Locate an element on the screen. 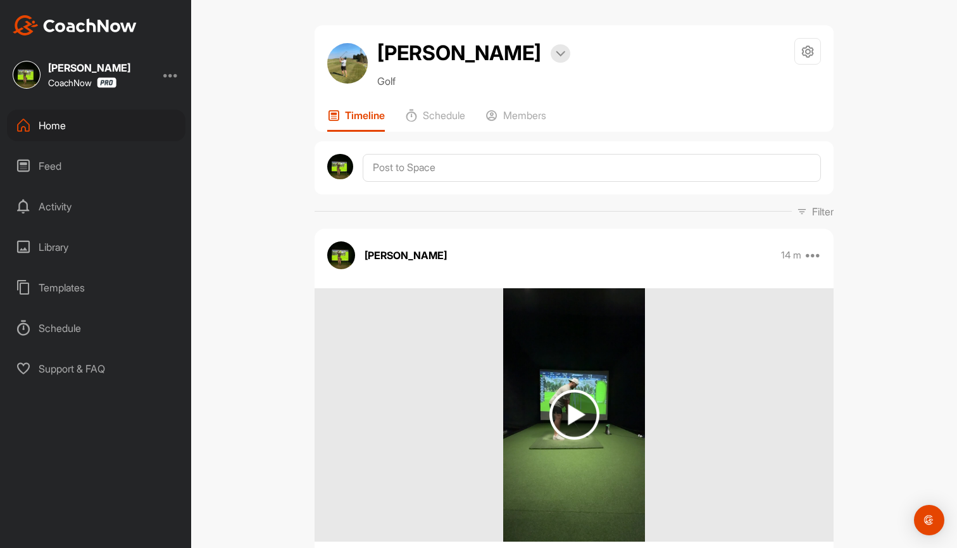 Image resolution: width=957 pixels, height=548 pixels. div: Templates is located at coordinates (96, 287).